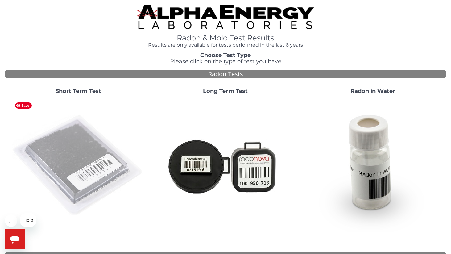 This screenshot has height=254, width=451. Describe the element at coordinates (225, 91) in the screenshot. I see `strong: Long Term Test` at that location.